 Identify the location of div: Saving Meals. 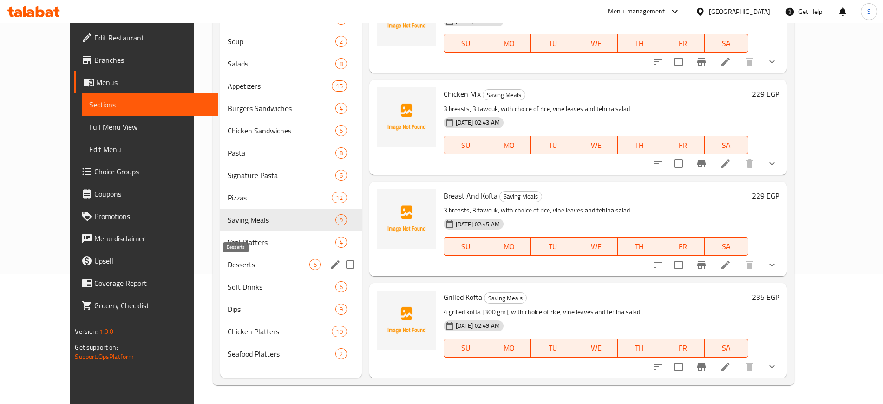
(505, 298).